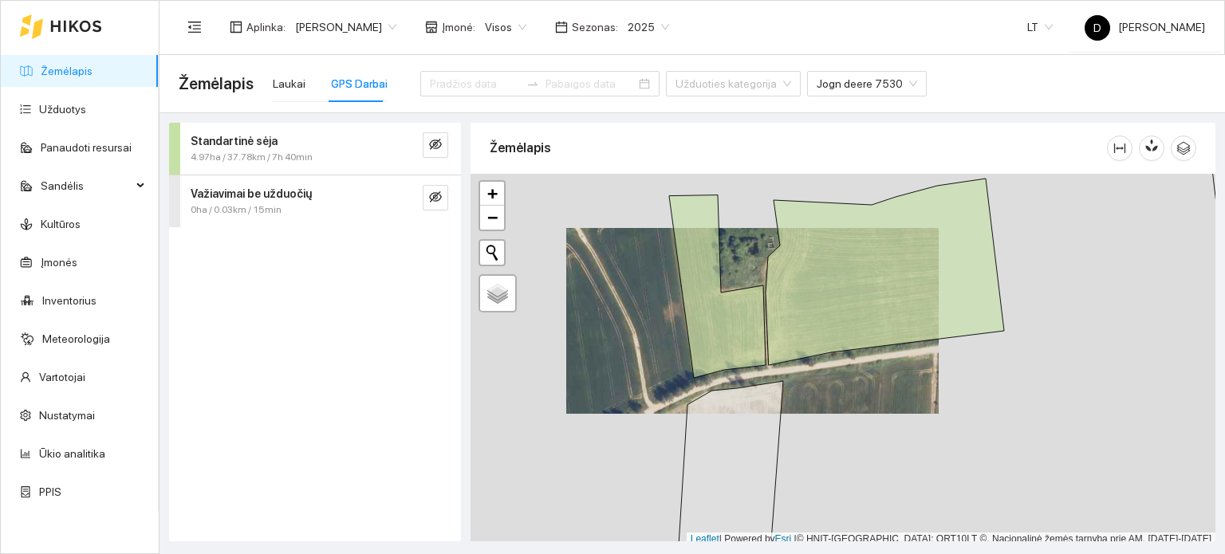 The height and width of the screenshot is (554, 1225). What do you see at coordinates (492, 194) in the screenshot?
I see `a: Zoom in` at bounding box center [492, 194].